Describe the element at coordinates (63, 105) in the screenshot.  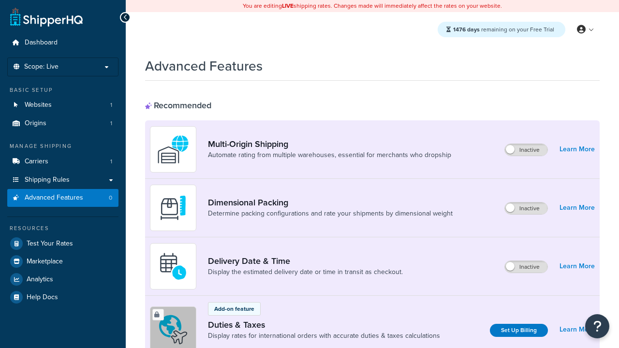
I see `li: Websites` at that location.